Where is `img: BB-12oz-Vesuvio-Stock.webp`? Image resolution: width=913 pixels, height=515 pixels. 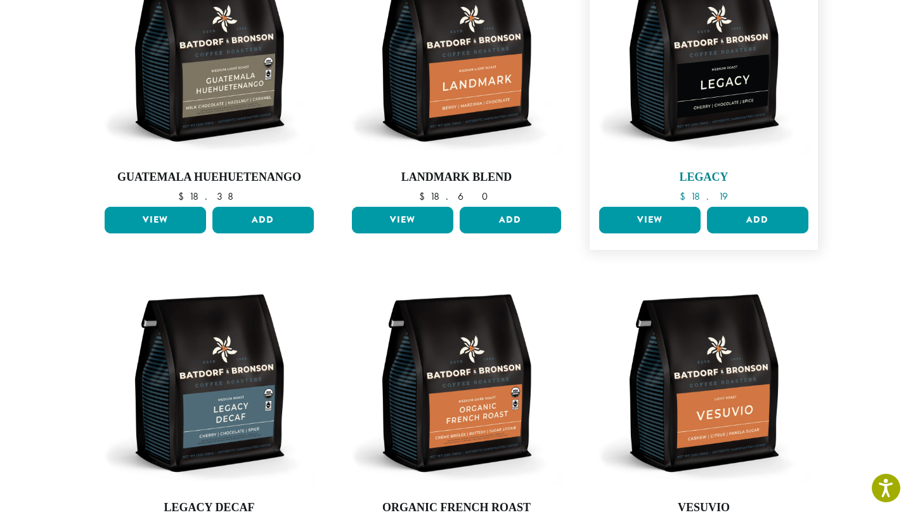
img: BB-12oz-Vesuvio-Stock.webp is located at coordinates (704, 383).